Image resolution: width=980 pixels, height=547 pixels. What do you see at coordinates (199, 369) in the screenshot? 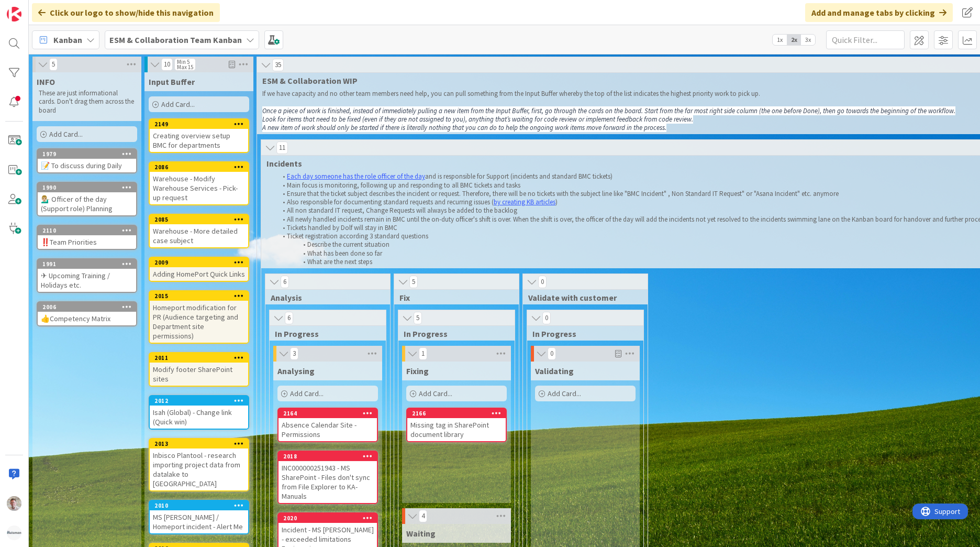
I see `div: 2011Modify footer SharePoint sites` at bounding box center [199, 369].